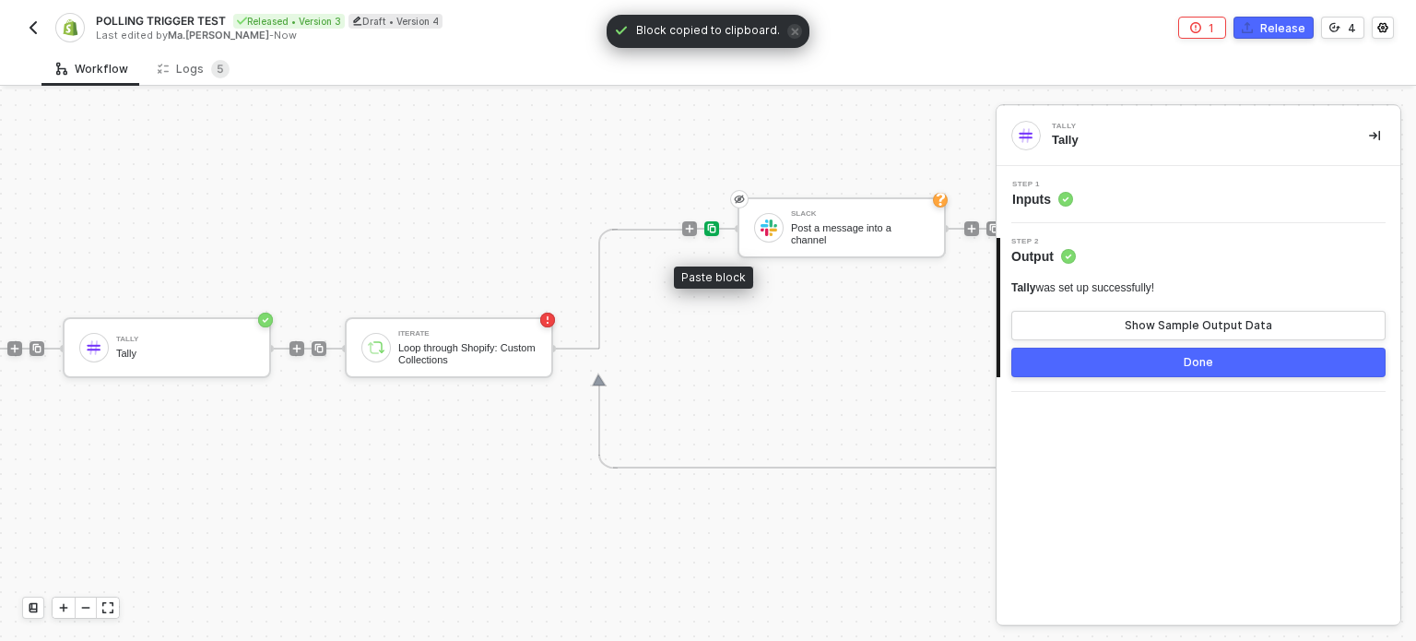  Describe the element at coordinates (108, 607) in the screenshot. I see `span: icon-expand` at that location.